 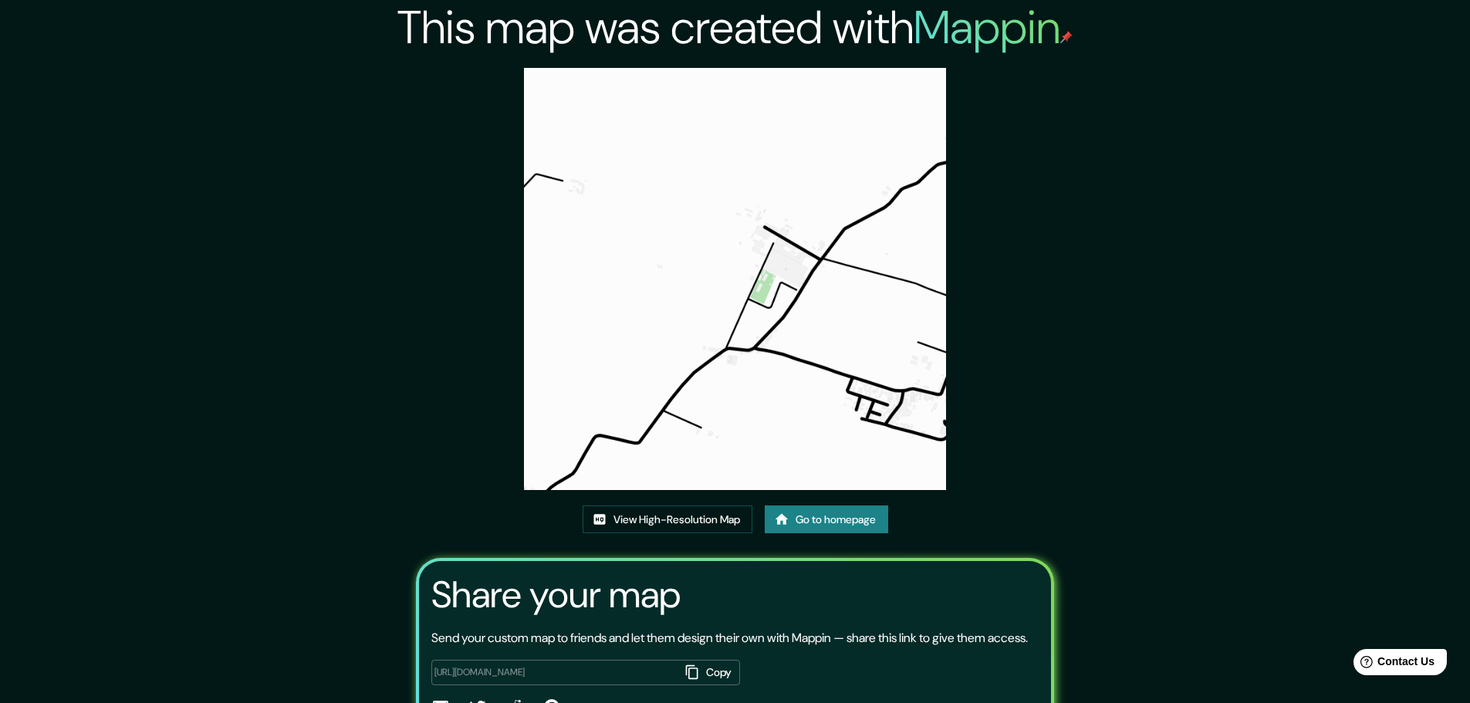 What do you see at coordinates (734, 278) in the screenshot?
I see `img: created-map` at bounding box center [734, 278].